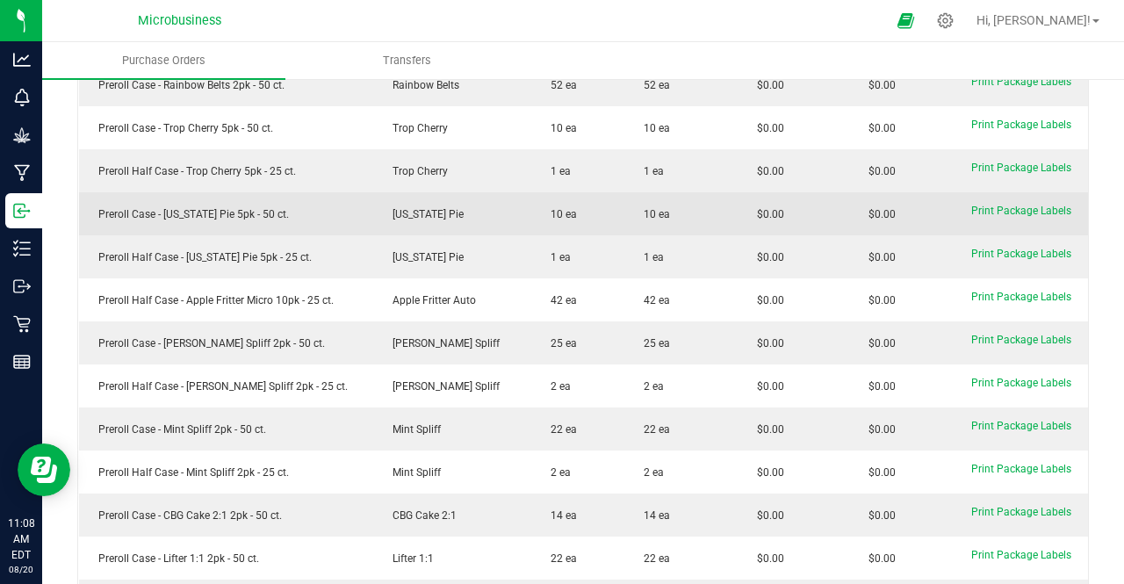  I want to click on inline-svg: Inbound, so click(22, 211).